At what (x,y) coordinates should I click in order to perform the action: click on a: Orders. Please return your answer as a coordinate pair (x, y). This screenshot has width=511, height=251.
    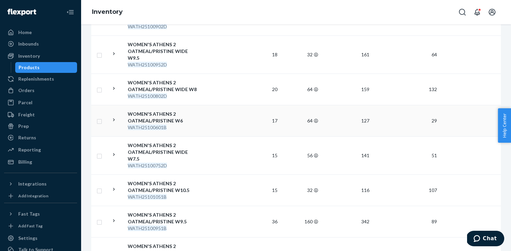
    Looking at the image, I should click on (41, 91).